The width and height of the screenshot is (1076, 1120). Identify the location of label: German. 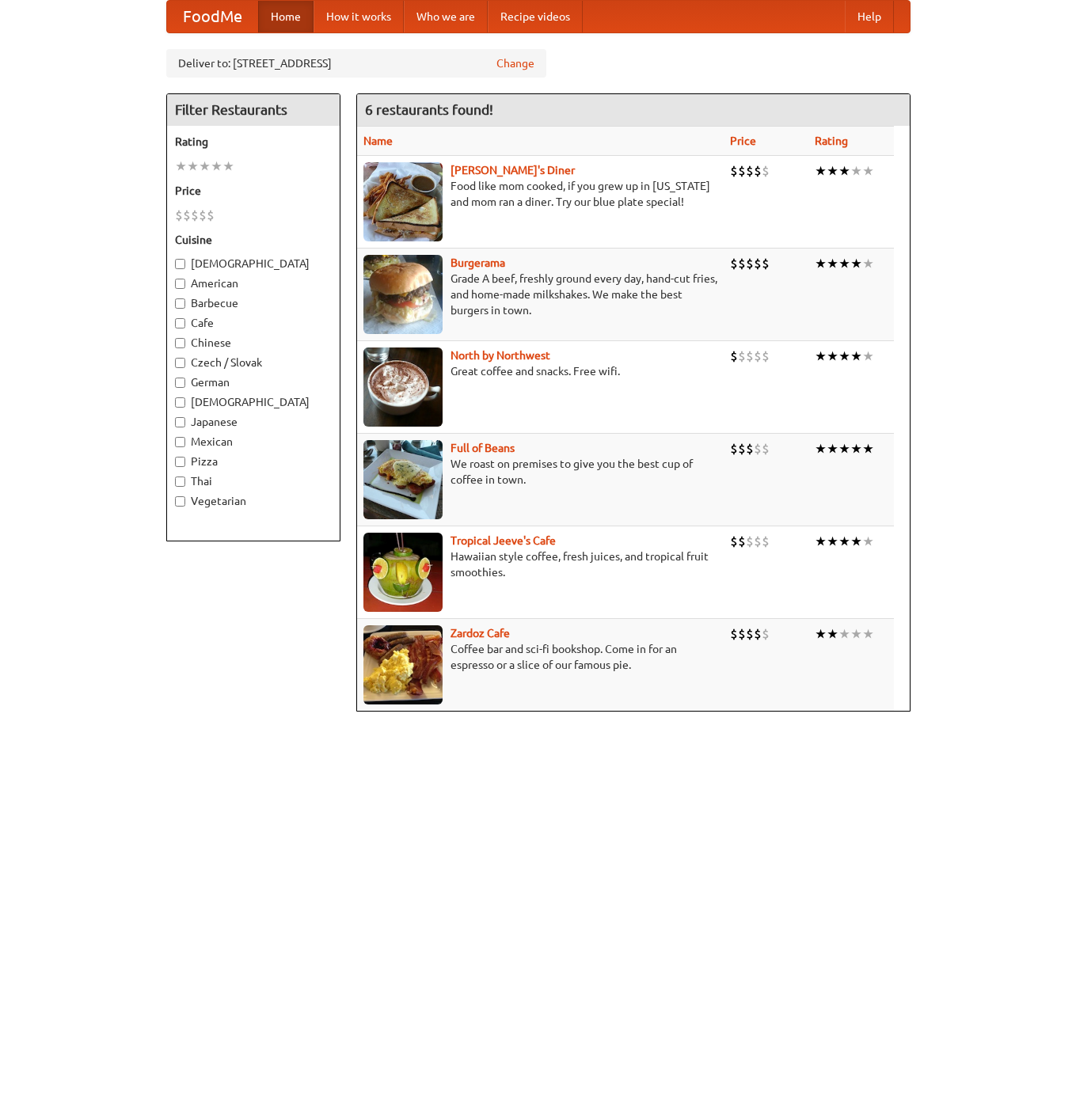
(254, 382).